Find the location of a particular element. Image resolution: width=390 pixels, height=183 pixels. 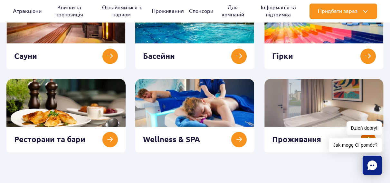

div: Chat is located at coordinates (372, 166).